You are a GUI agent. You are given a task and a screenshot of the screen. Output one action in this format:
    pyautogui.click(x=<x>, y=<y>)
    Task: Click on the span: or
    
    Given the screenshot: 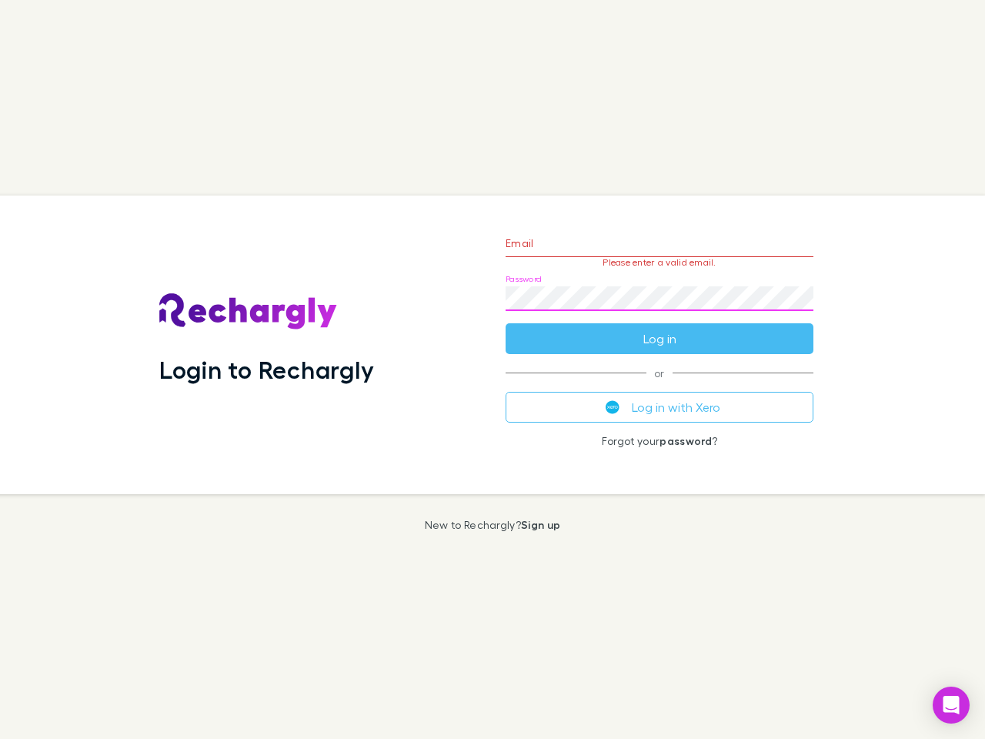 What is the action you would take?
    pyautogui.click(x=660, y=372)
    